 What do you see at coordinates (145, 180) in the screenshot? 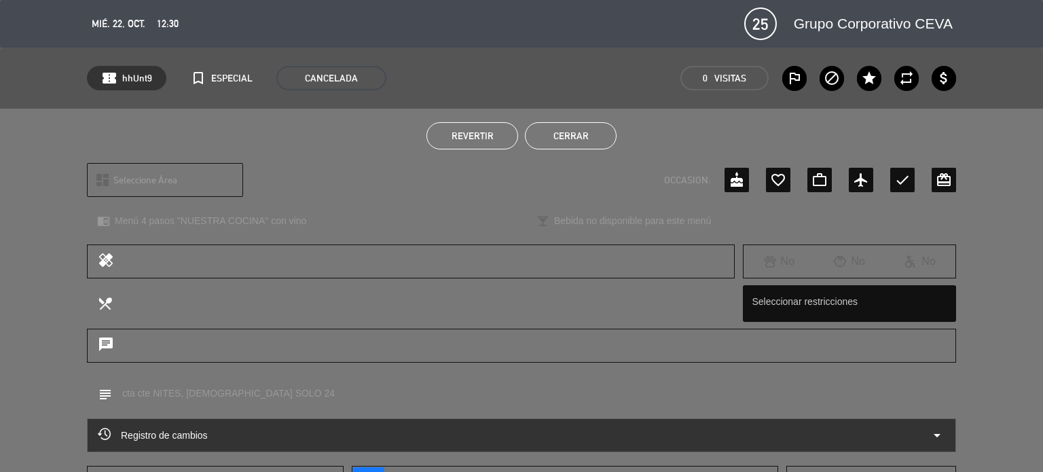
I see `span: Seleccione Área` at bounding box center [145, 180].